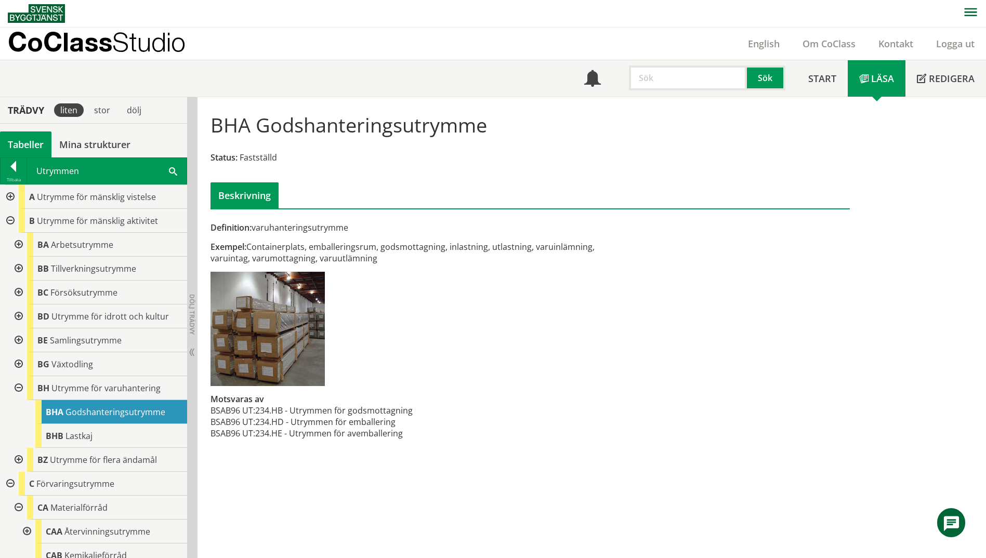  What do you see at coordinates (97, 221) in the screenshot?
I see `span: Utrymme för mänsklig aktivitet` at bounding box center [97, 221].